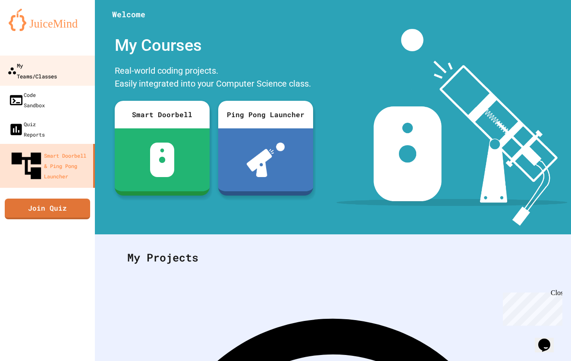 Image resolution: width=571 pixels, height=361 pixels. What do you see at coordinates (27, 129) in the screenshot?
I see `div: Quiz Reports` at bounding box center [27, 129].